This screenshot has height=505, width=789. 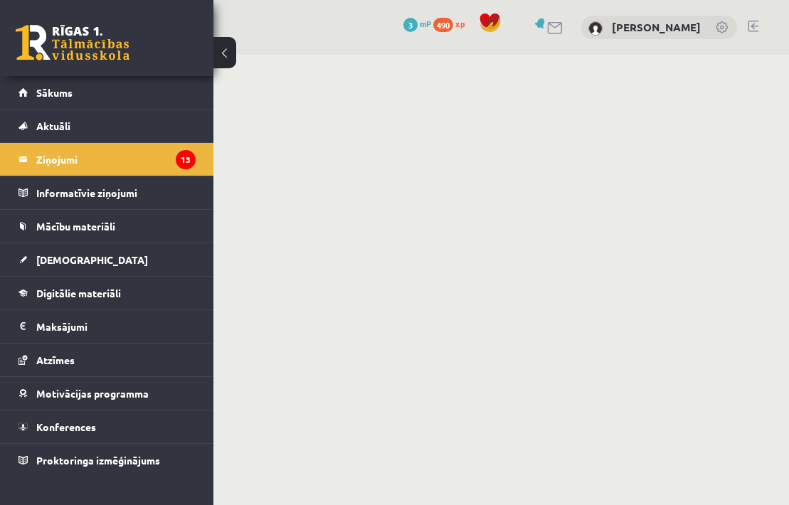 What do you see at coordinates (417, 23) in the screenshot?
I see `a: 3 mP` at bounding box center [417, 23].